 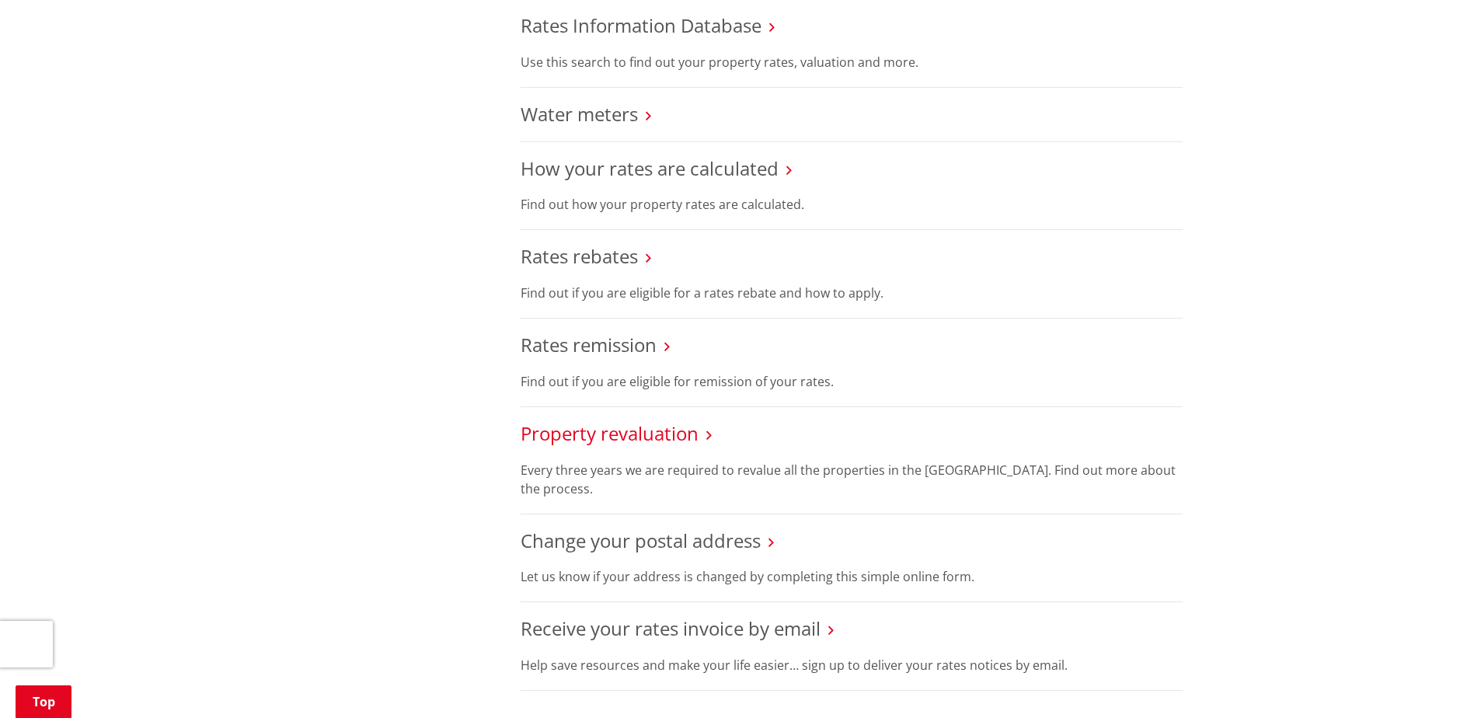 What do you see at coordinates (579, 113) in the screenshot?
I see `a: Water meters` at bounding box center [579, 113].